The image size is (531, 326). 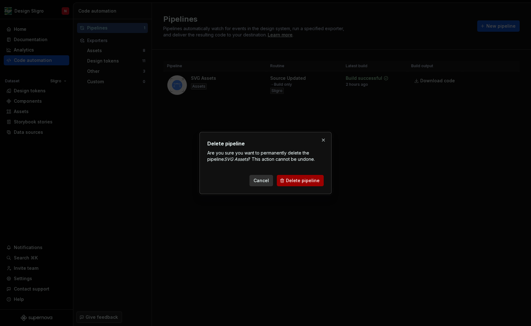 I want to click on button: Delete pipeline, so click(x=300, y=181).